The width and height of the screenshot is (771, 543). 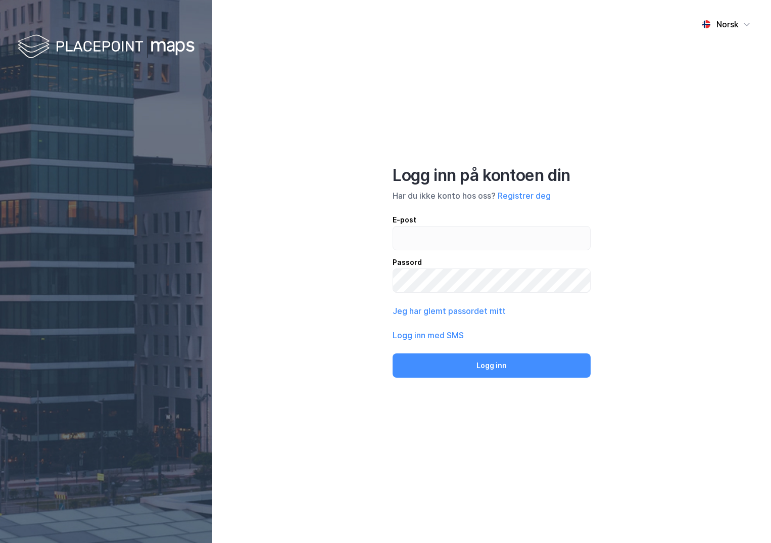 I want to click on button: Registrer deg, so click(x=524, y=196).